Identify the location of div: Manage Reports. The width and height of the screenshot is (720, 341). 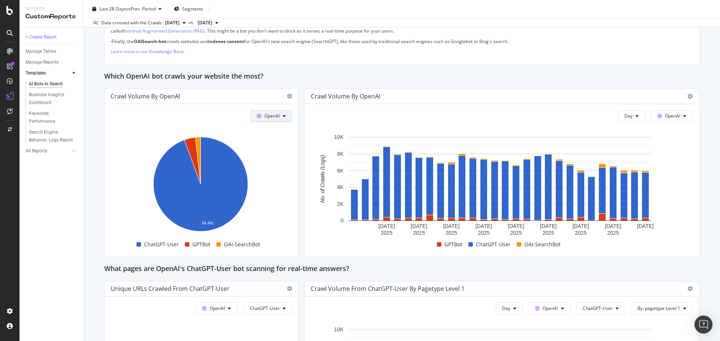
(42, 62).